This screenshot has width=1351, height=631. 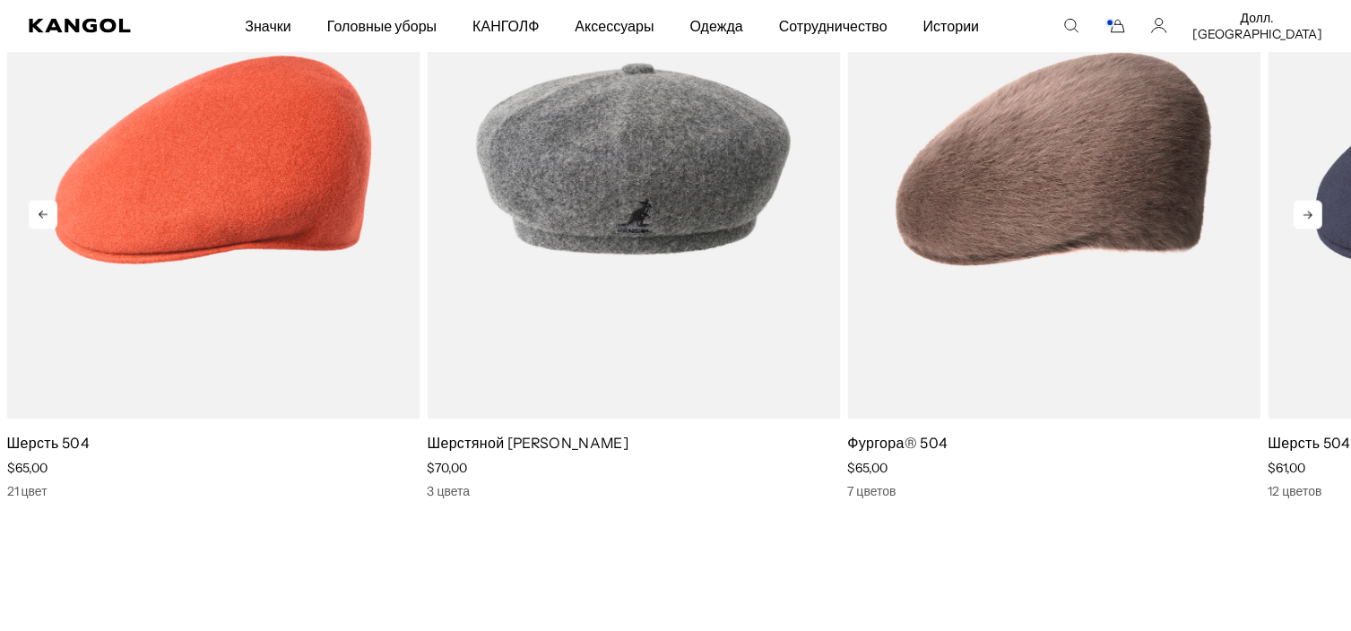 What do you see at coordinates (897, 444) in the screenshot?
I see `a: Фургора® 504` at bounding box center [897, 444].